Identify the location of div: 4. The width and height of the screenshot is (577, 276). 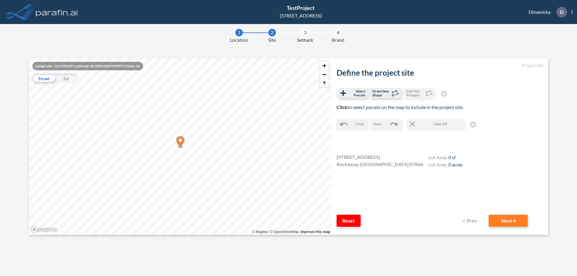
(338, 32).